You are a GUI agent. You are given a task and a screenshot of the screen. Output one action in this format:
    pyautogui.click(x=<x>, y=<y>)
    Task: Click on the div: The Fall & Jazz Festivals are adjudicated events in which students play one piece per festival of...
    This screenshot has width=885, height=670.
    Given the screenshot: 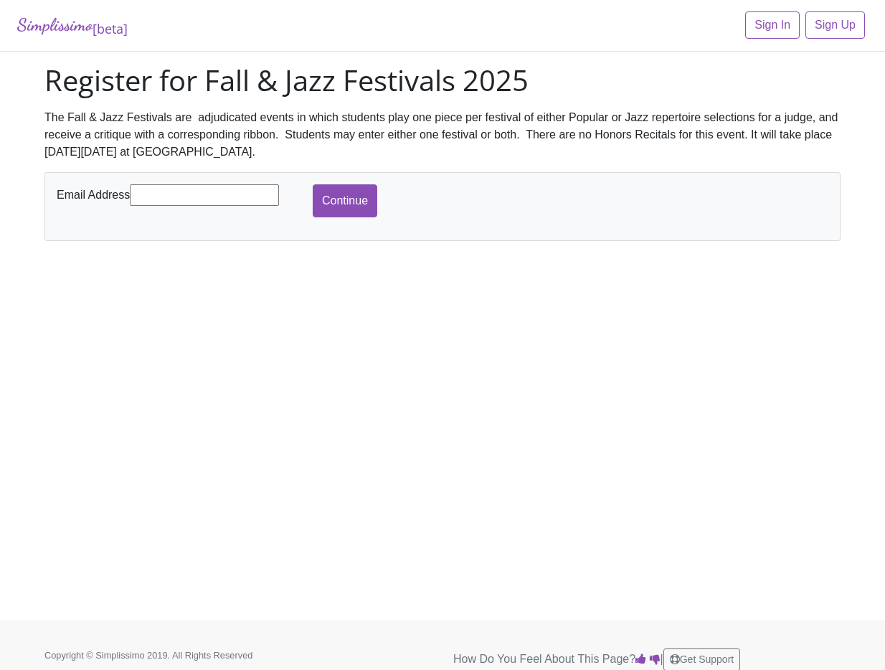 What is the action you would take?
    pyautogui.click(x=443, y=135)
    